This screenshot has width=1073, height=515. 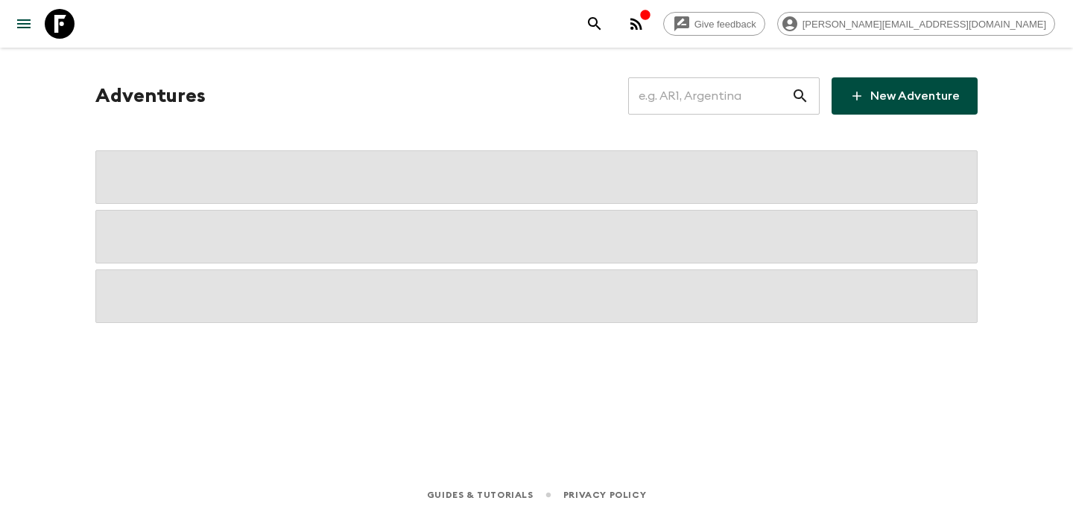 I want to click on a: New Adventure, so click(x=904, y=96).